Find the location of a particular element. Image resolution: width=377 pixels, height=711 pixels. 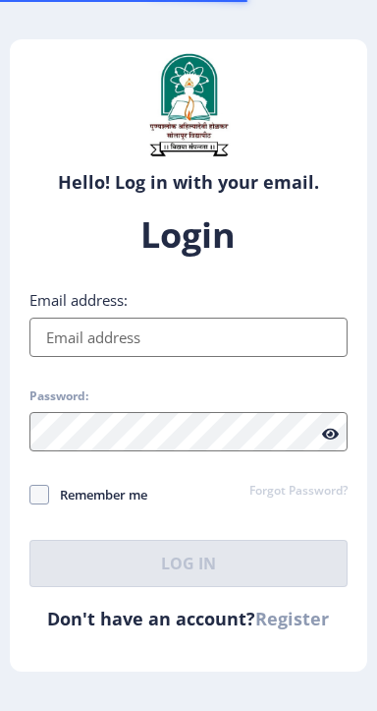

a: Register is located at coordinates (292, 618).